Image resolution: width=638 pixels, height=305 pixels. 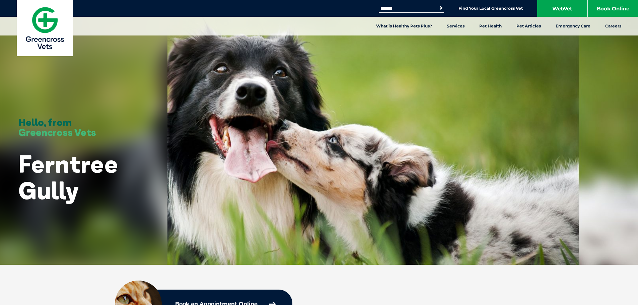 What do you see at coordinates (573, 26) in the screenshot?
I see `a: Emergency Care` at bounding box center [573, 26].